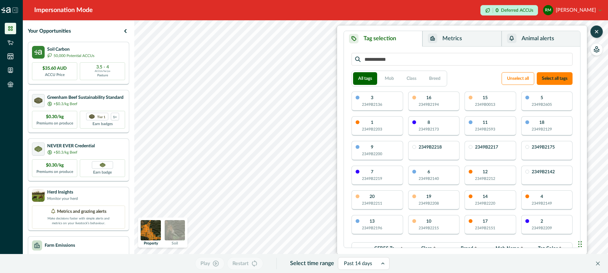 The image size is (608, 273). Describe the element at coordinates (6, 10) in the screenshot. I see `img: Logo` at that location.